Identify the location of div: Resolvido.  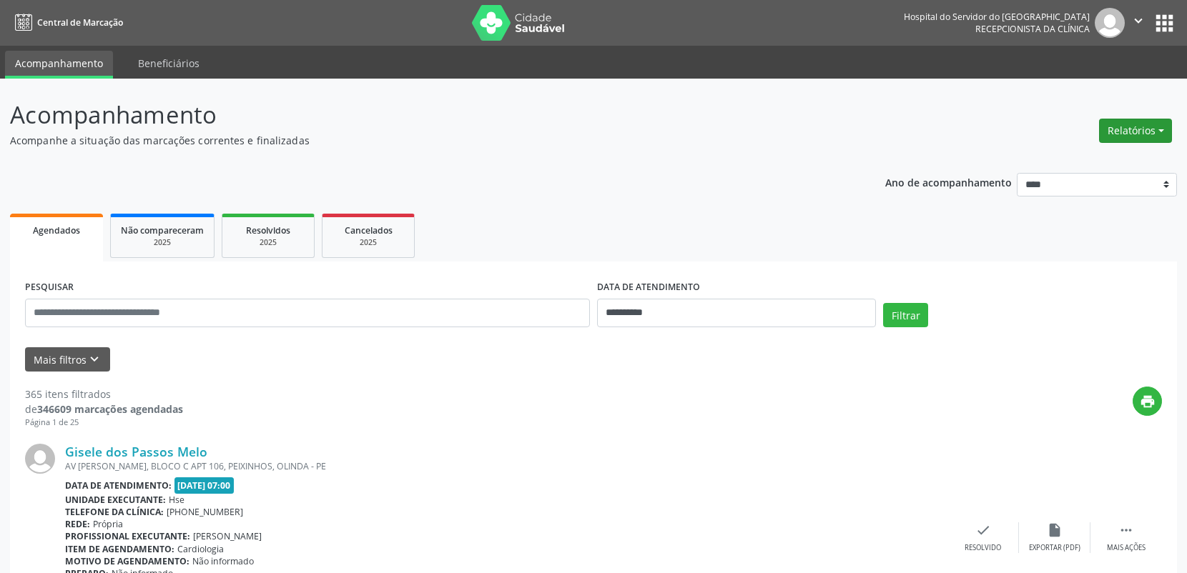
(982, 548).